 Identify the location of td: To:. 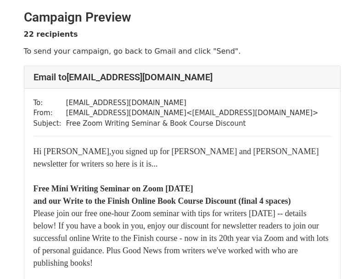
(50, 103).